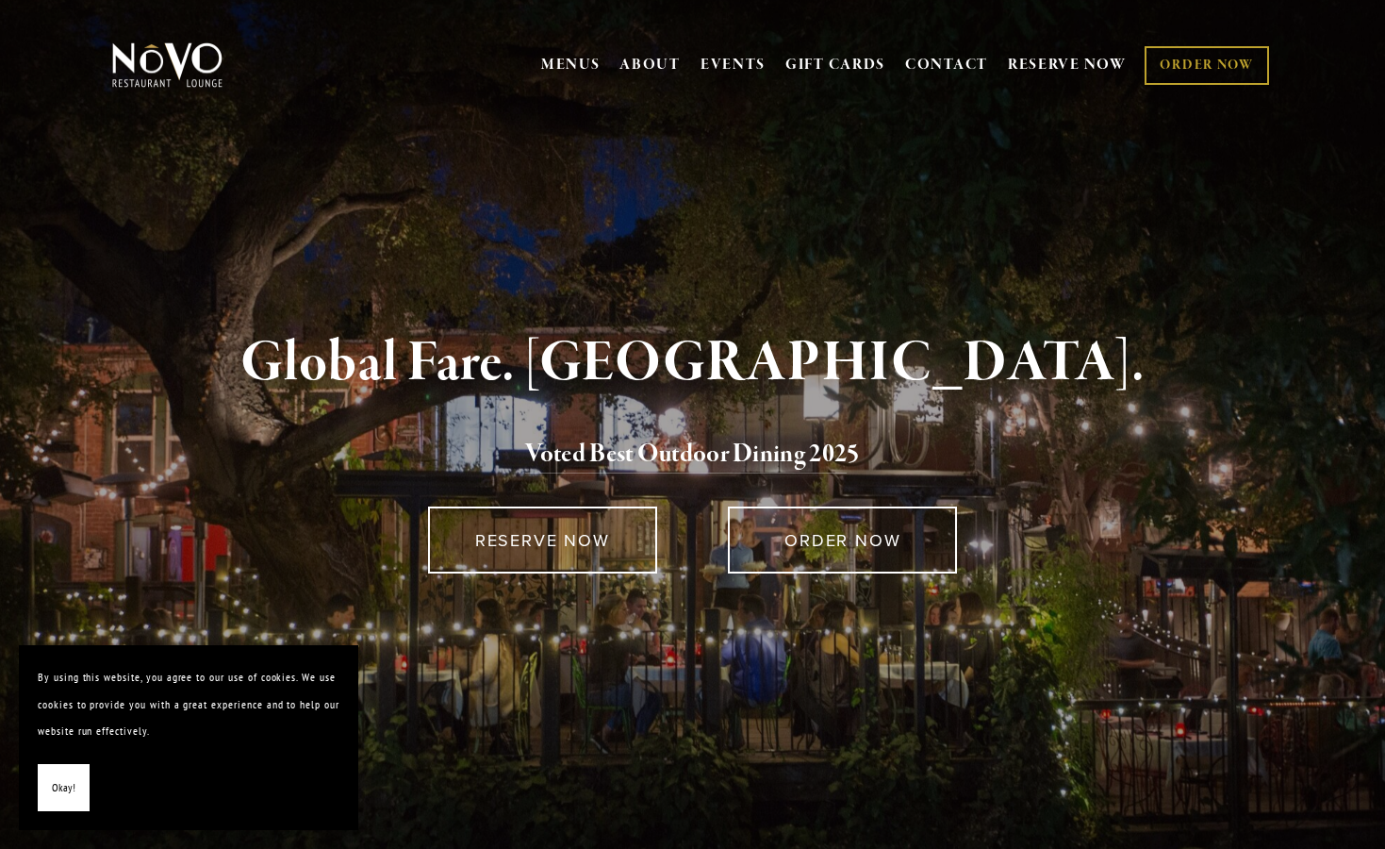 The height and width of the screenshot is (849, 1385). Describe the element at coordinates (167, 65) in the screenshot. I see `img: Novo Restaurant &amp; Lounge` at that location.